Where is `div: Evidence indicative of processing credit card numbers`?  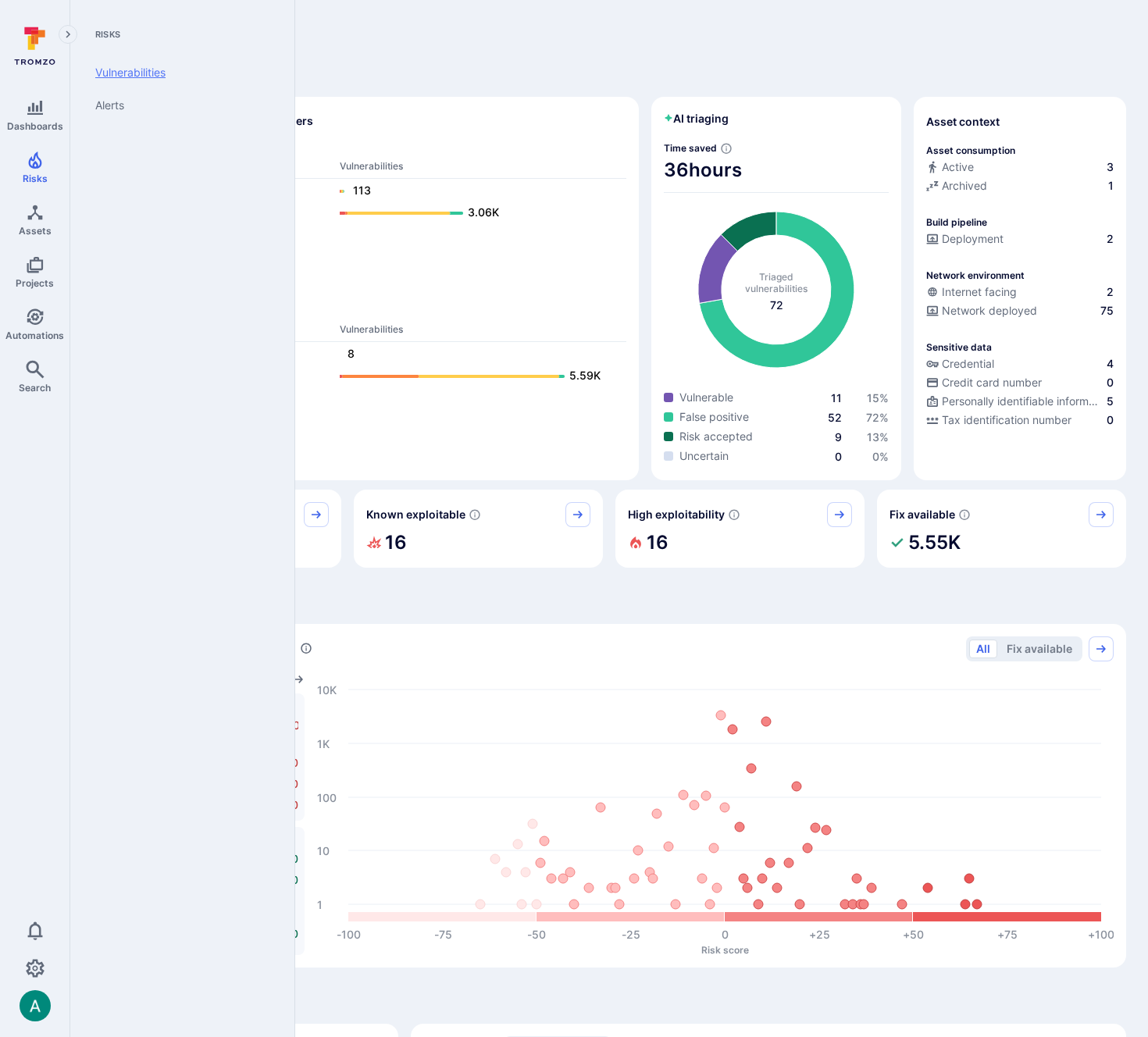 div: Evidence indicative of processing credit card numbers is located at coordinates (1020, 384).